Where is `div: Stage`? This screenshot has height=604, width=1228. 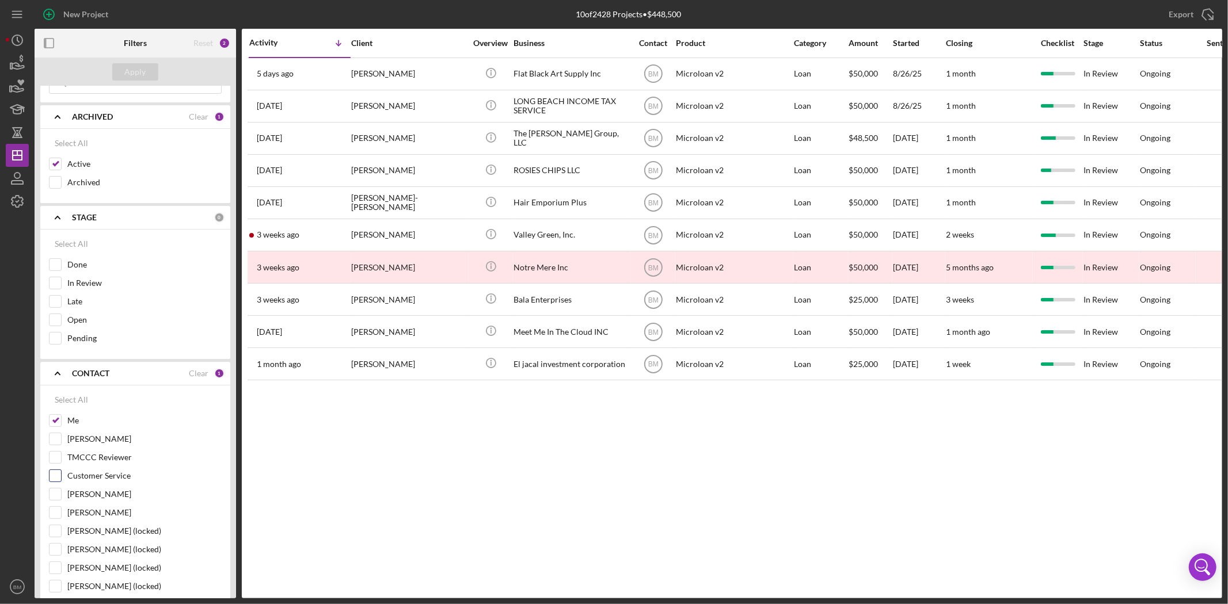 div: Stage is located at coordinates (1111, 43).